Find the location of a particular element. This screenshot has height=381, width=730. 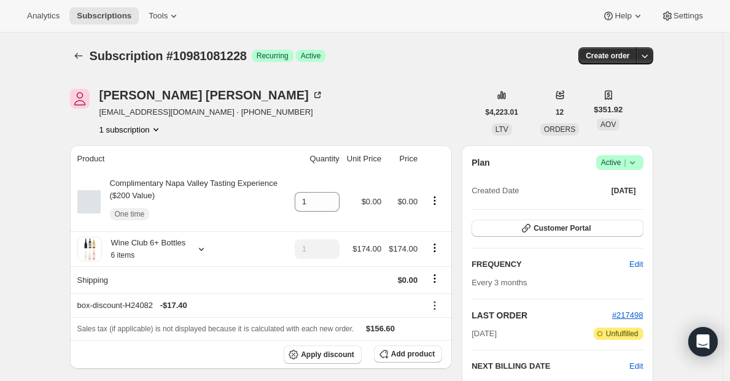

th: Unit Price is located at coordinates (364, 159).